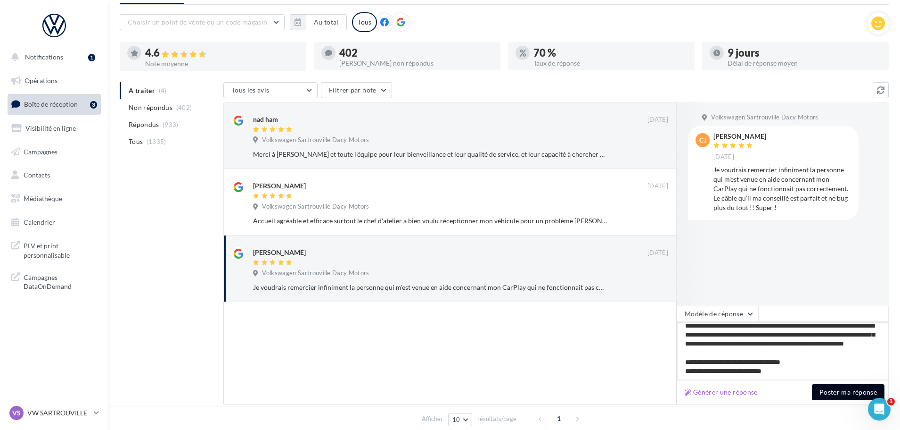 The image size is (900, 430). I want to click on div: 1, so click(91, 58).